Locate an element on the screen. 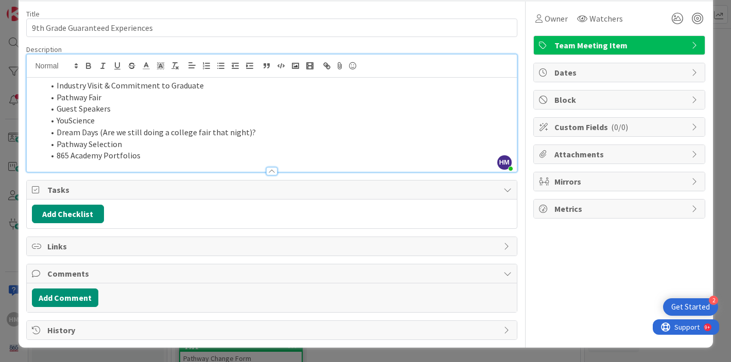 This screenshot has width=731, height=362. span: Links is located at coordinates (273, 247).